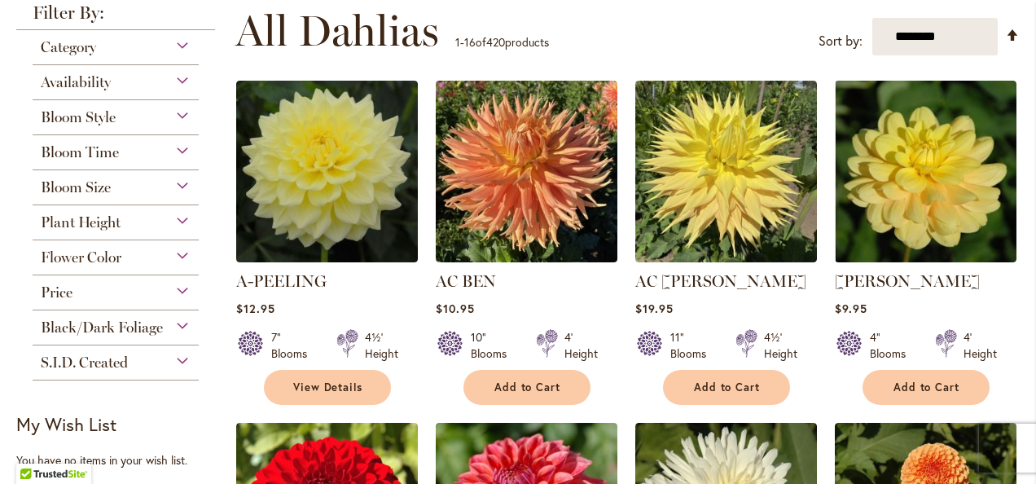 This screenshot has height=484, width=1036. Describe the element at coordinates (56, 292) in the screenshot. I see `span: Price` at that location.